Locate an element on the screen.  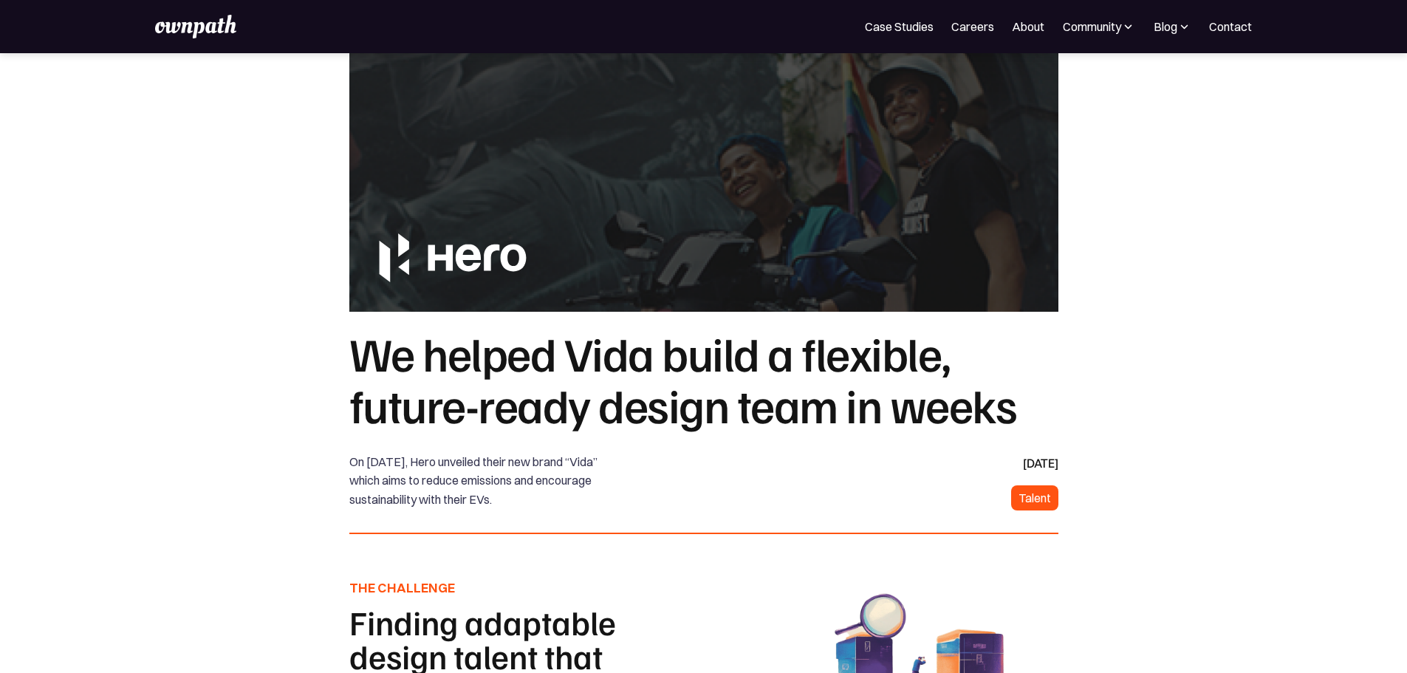
h5: THE CHALLENGE is located at coordinates (525, 588).